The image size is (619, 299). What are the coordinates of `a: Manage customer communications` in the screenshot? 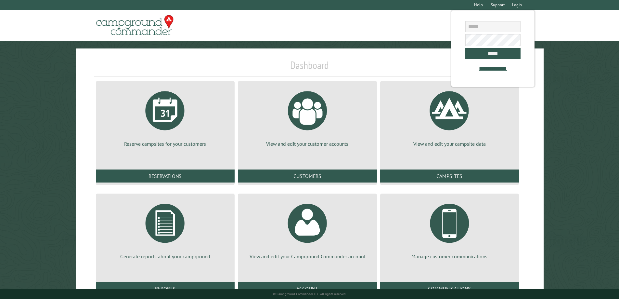 It's located at (449, 229).